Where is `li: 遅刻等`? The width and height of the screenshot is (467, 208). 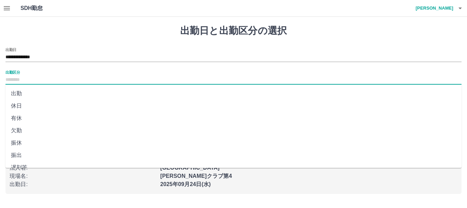 li: 遅刻等 is located at coordinates (234, 167).